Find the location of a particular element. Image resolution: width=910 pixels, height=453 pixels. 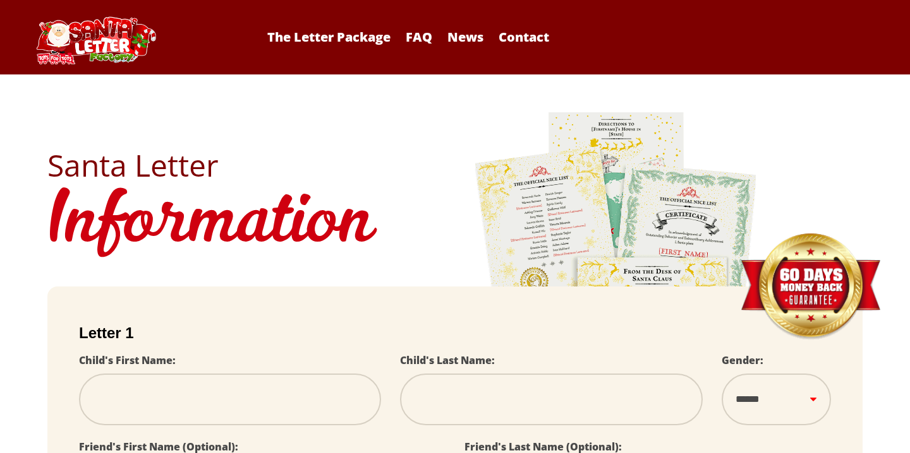

label: Child's First Name: is located at coordinates (127, 361).